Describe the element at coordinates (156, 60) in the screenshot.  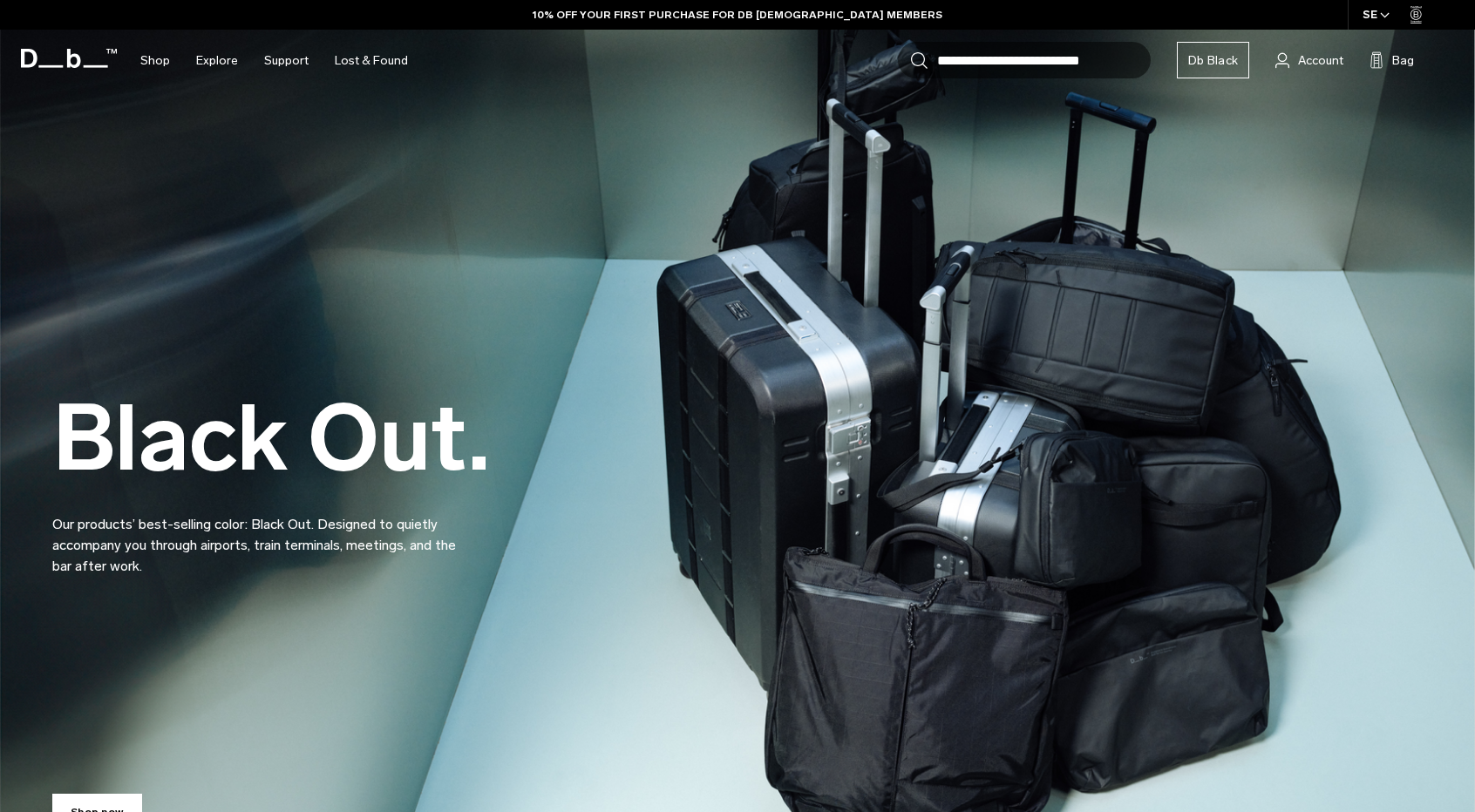
I see `a: Shop` at that location.